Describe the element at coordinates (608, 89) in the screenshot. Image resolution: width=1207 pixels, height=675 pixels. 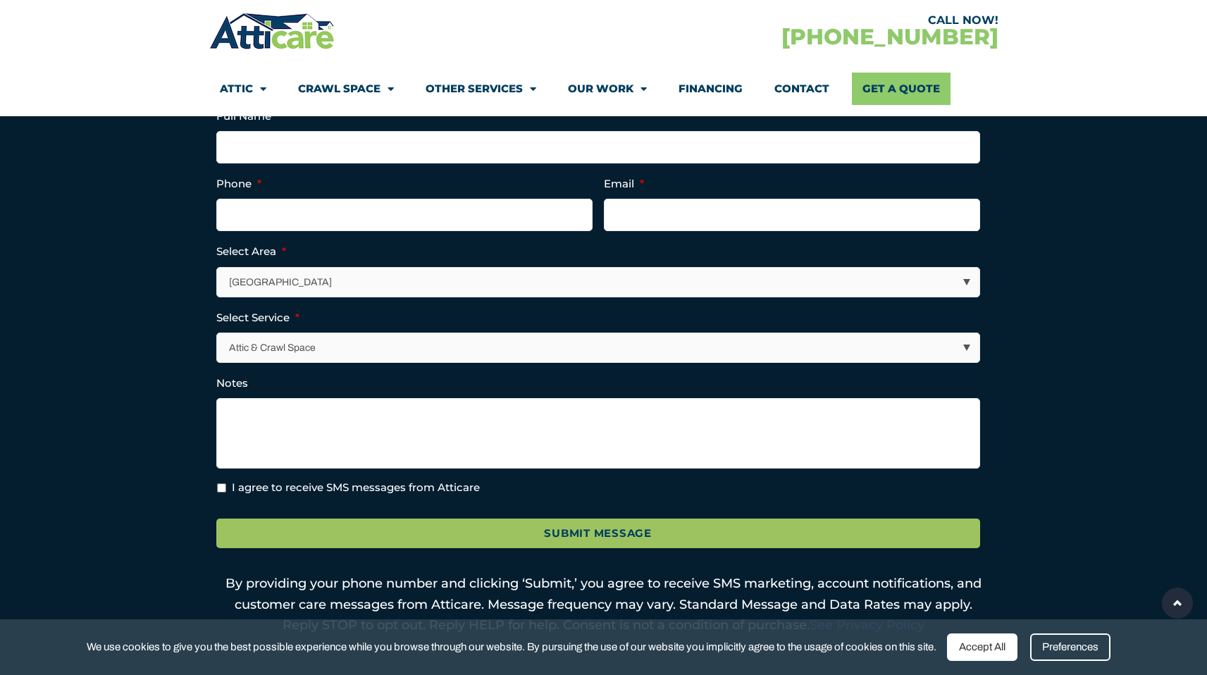
I see `a: Our Work` at that location.